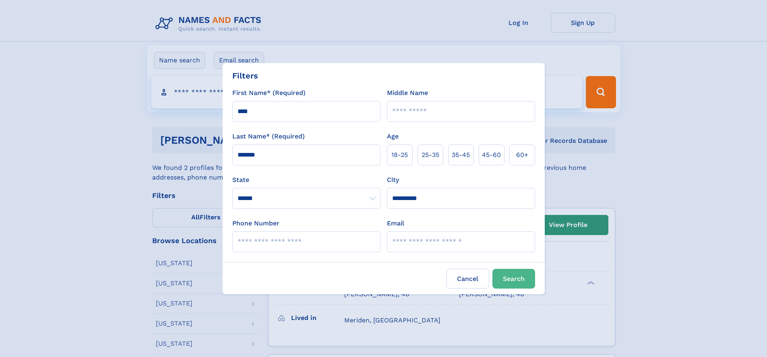 Image resolution: width=767 pixels, height=357 pixels. What do you see at coordinates (268, 136) in the screenshot?
I see `label: Last Name* (Required)` at bounding box center [268, 136].